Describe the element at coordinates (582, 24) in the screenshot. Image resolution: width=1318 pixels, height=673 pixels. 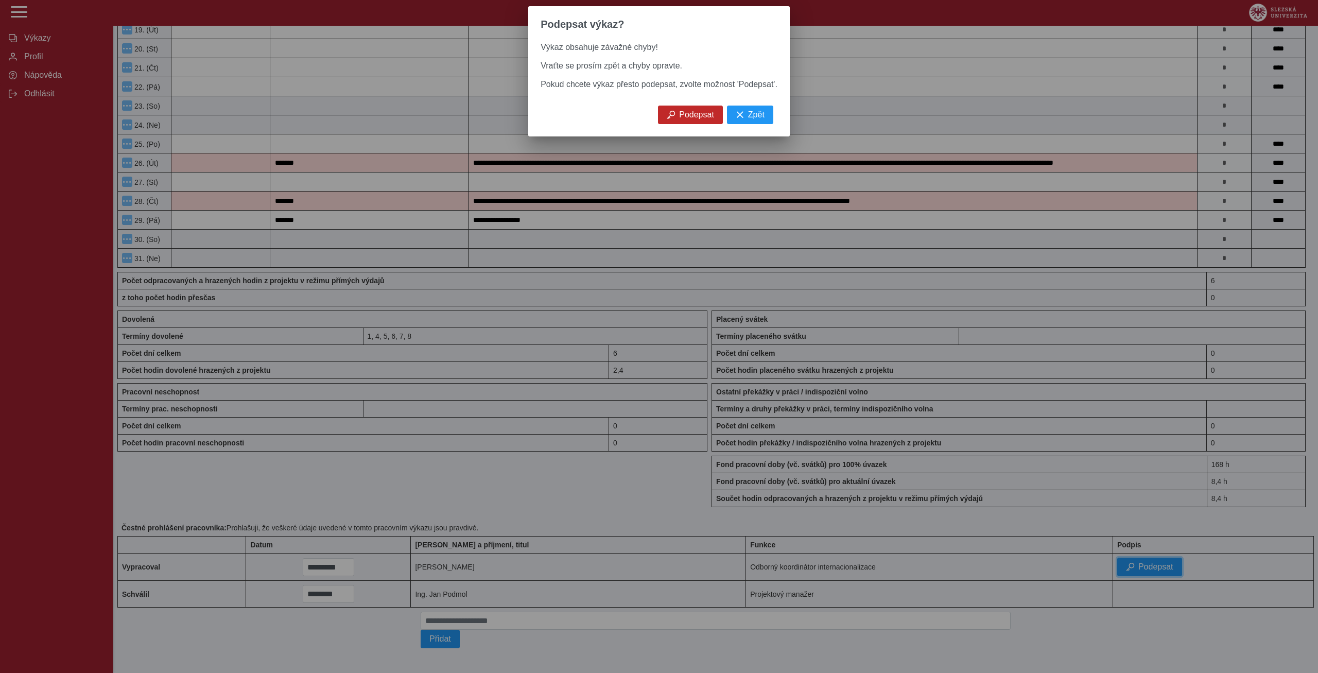
I see `span: Podepsat výkaz?` at that location.